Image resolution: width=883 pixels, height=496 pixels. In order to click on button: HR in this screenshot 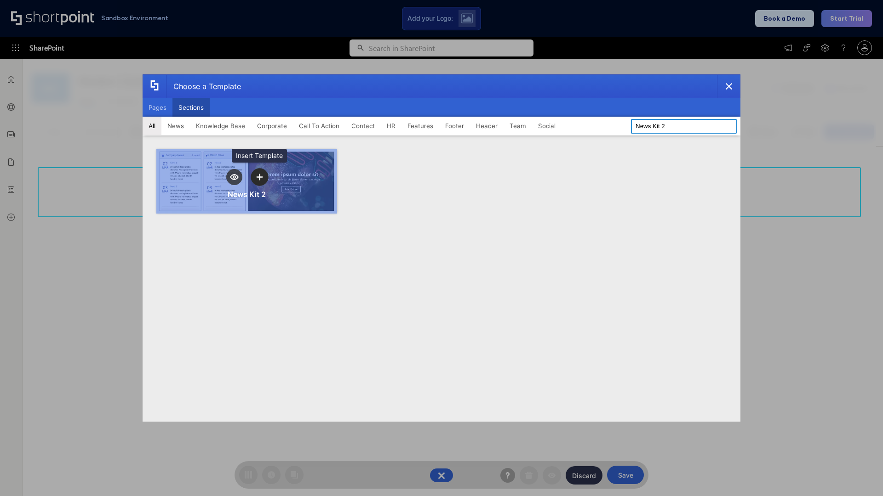, I will do `click(391, 126)`.